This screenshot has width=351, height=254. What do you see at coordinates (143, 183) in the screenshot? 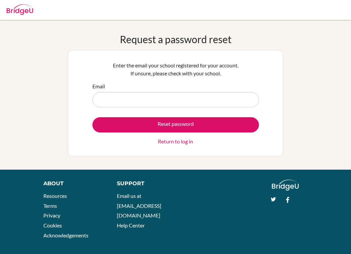
I see `div: Support` at bounding box center [143, 183].